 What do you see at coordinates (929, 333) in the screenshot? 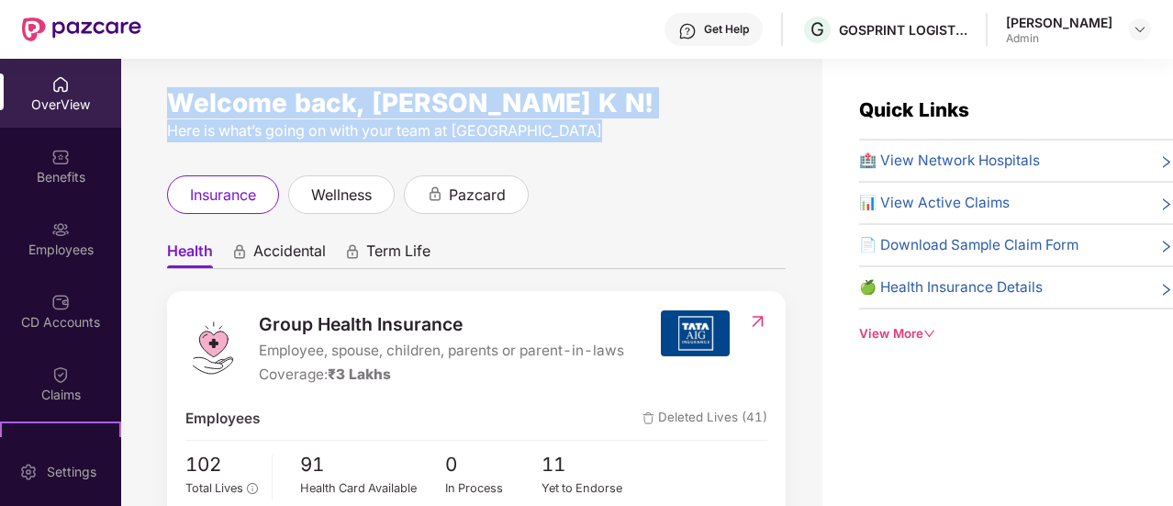
I see `span: down` at bounding box center [929, 333].